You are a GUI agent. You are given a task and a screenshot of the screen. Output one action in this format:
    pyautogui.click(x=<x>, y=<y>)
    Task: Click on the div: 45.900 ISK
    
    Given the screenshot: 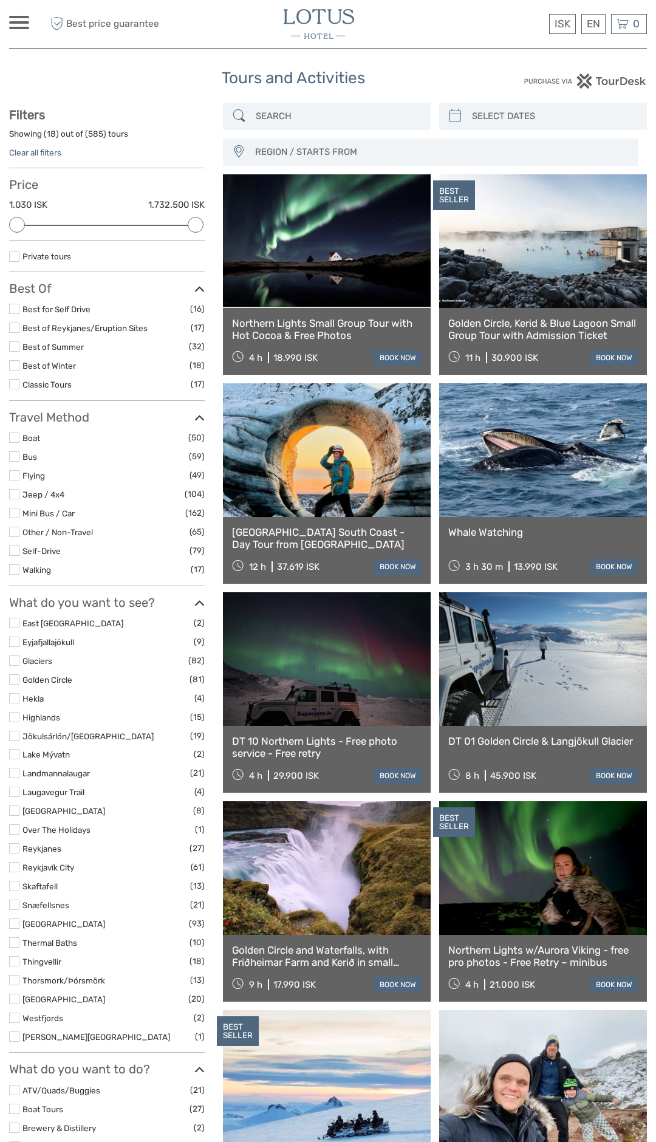 What is the action you would take?
    pyautogui.click(x=513, y=775)
    